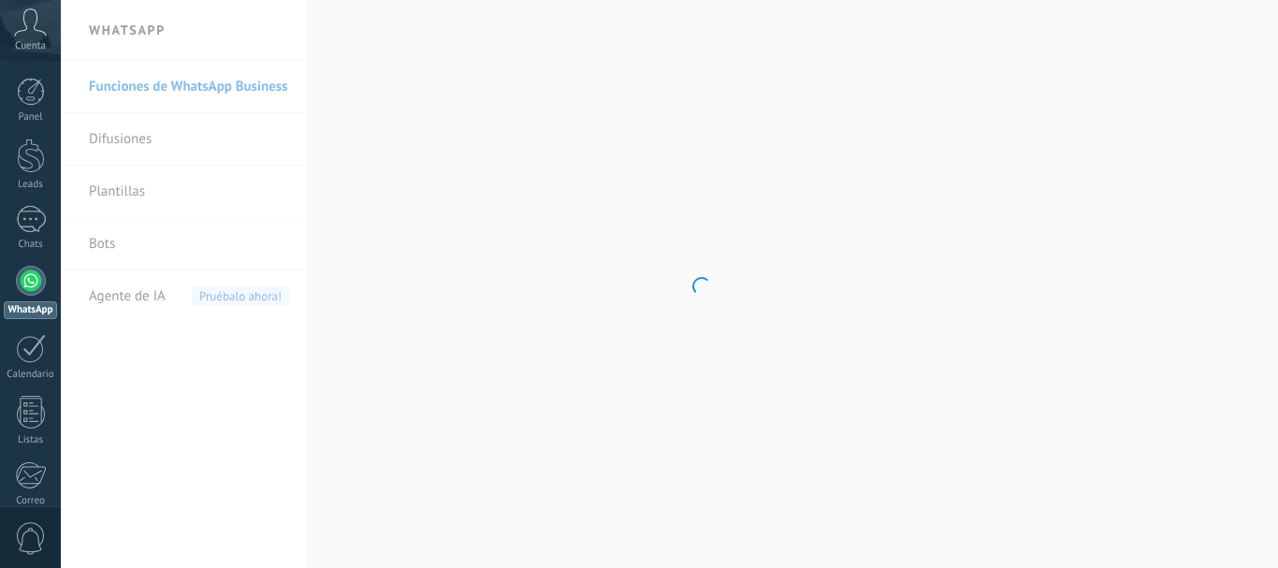 The height and width of the screenshot is (568, 1278). What do you see at coordinates (30, 46) in the screenshot?
I see `span: Cuenta` at bounding box center [30, 46].